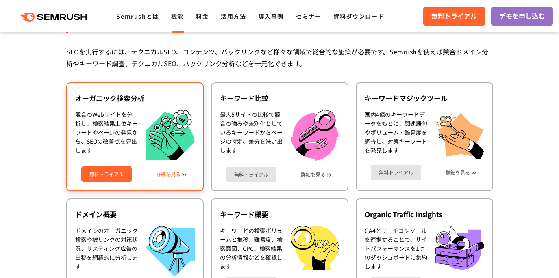  What do you see at coordinates (459, 134) in the screenshot?
I see `img: キーワードマジックツール` at bounding box center [459, 134].